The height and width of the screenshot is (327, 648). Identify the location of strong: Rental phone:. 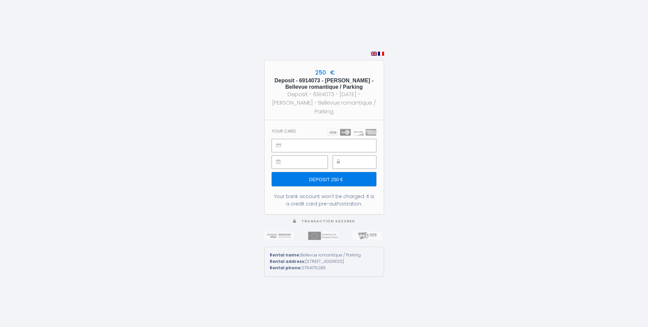
(286, 268).